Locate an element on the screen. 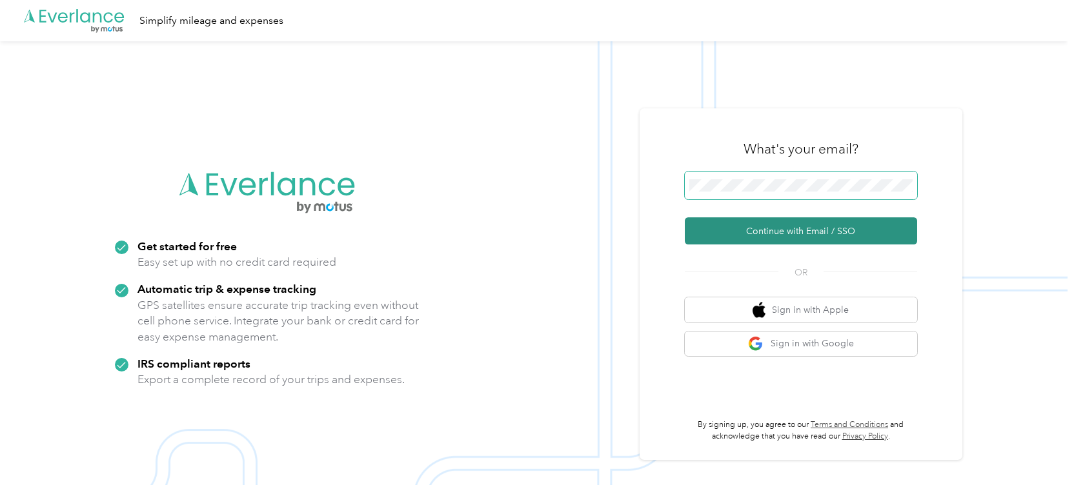 The image size is (1074, 485). a: Privacy Policy is located at coordinates (865, 436).